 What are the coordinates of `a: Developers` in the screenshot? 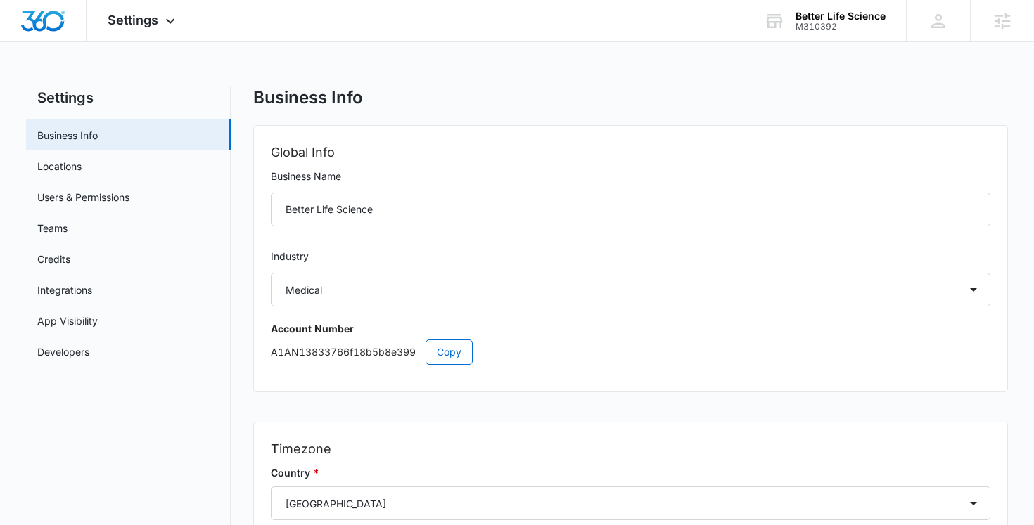 It's located at (63, 352).